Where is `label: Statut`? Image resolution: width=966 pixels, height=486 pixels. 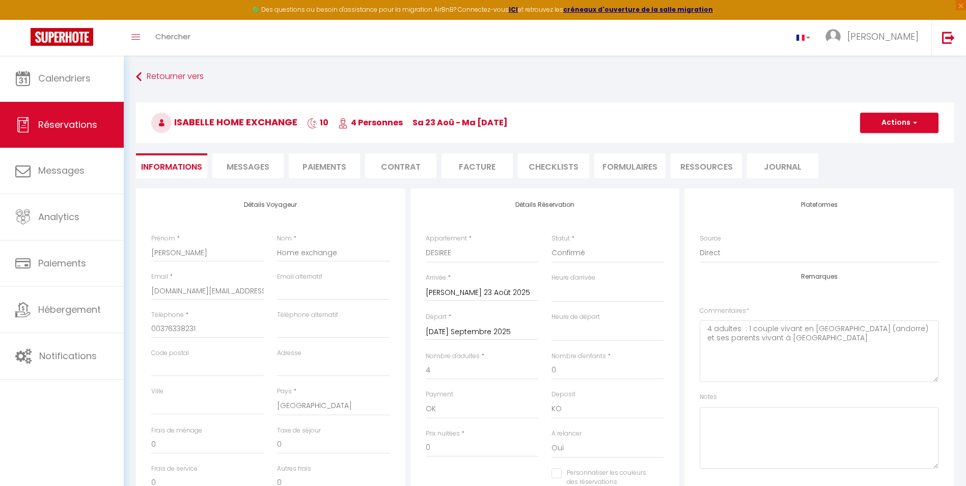
label: Statut is located at coordinates (561, 238).